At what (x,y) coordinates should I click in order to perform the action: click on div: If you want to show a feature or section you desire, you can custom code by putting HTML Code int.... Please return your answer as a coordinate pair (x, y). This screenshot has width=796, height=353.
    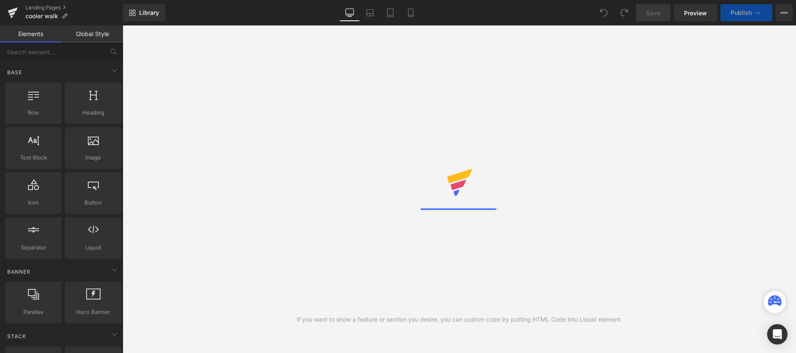
    Looking at the image, I should click on (459, 320).